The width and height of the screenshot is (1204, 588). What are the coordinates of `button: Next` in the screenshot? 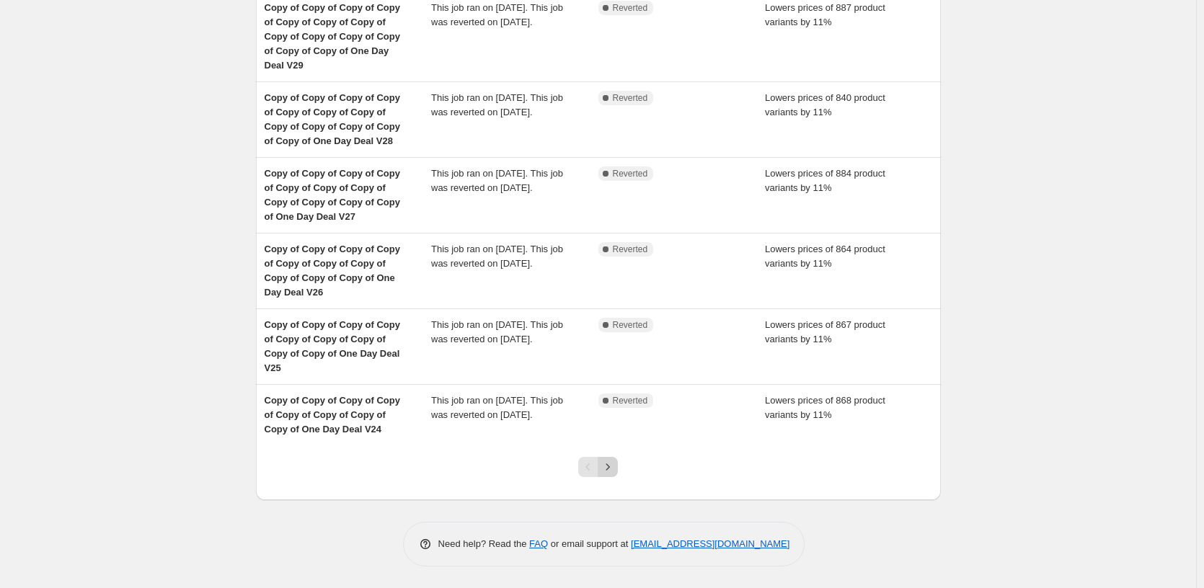 It's located at (608, 467).